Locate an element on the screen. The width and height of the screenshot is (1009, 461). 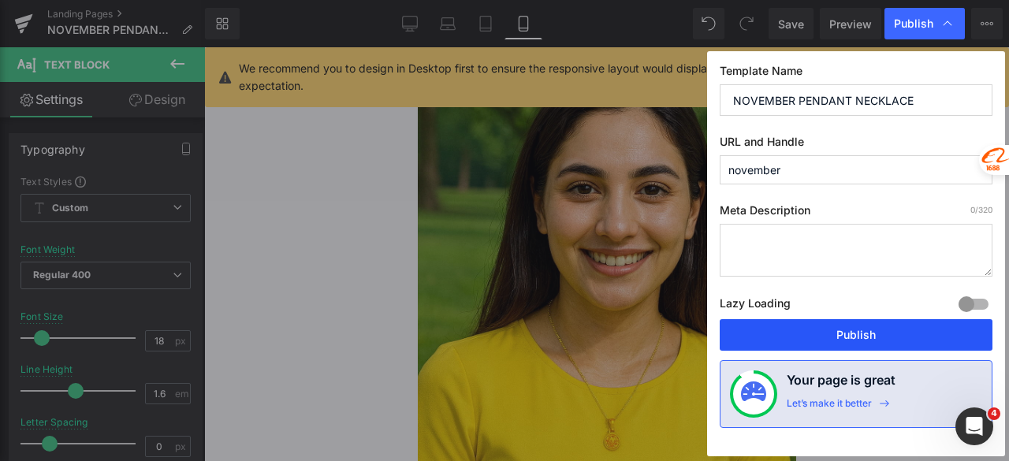
div: Let’s make it better is located at coordinates (829, 408).